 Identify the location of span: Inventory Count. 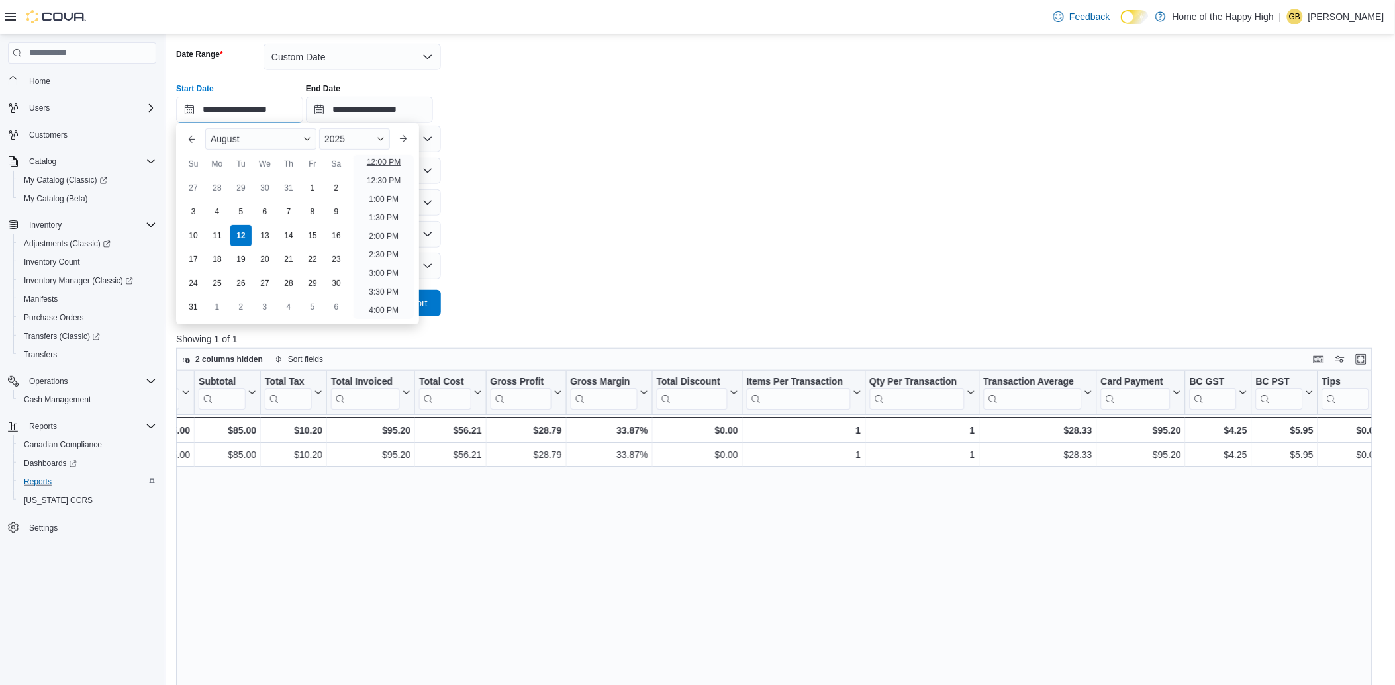
(52, 262).